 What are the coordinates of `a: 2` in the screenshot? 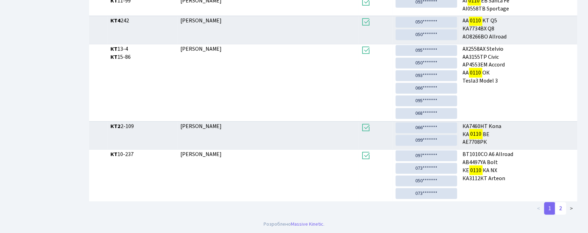 It's located at (561, 208).